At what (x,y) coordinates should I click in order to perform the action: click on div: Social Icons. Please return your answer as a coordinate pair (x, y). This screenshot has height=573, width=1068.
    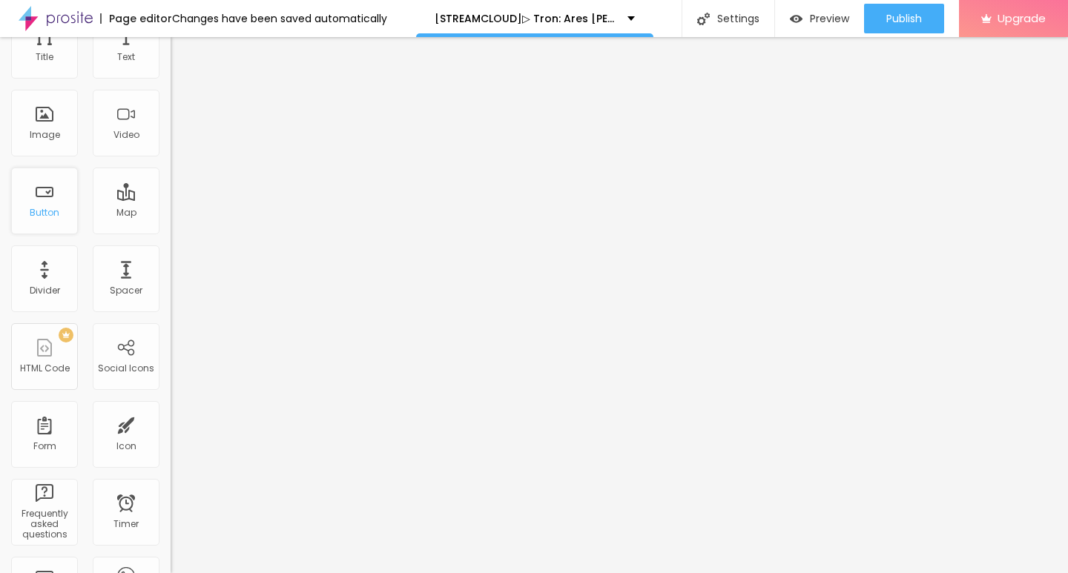
    Looking at the image, I should click on (126, 369).